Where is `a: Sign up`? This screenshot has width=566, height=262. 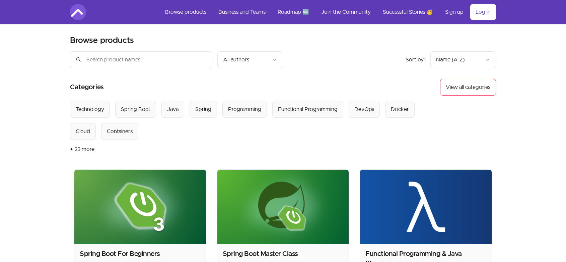
a: Sign up is located at coordinates (454, 12).